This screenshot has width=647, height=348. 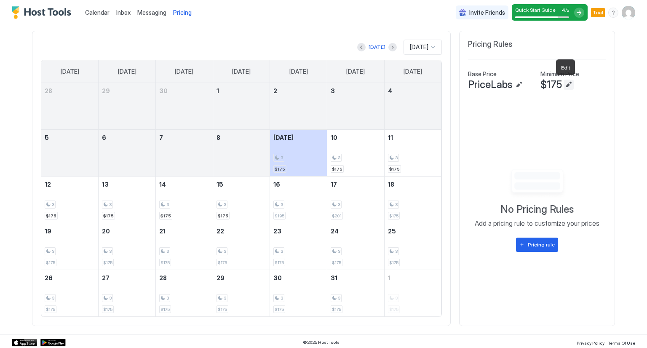 I want to click on a: October 2, 2025, so click(x=298, y=91).